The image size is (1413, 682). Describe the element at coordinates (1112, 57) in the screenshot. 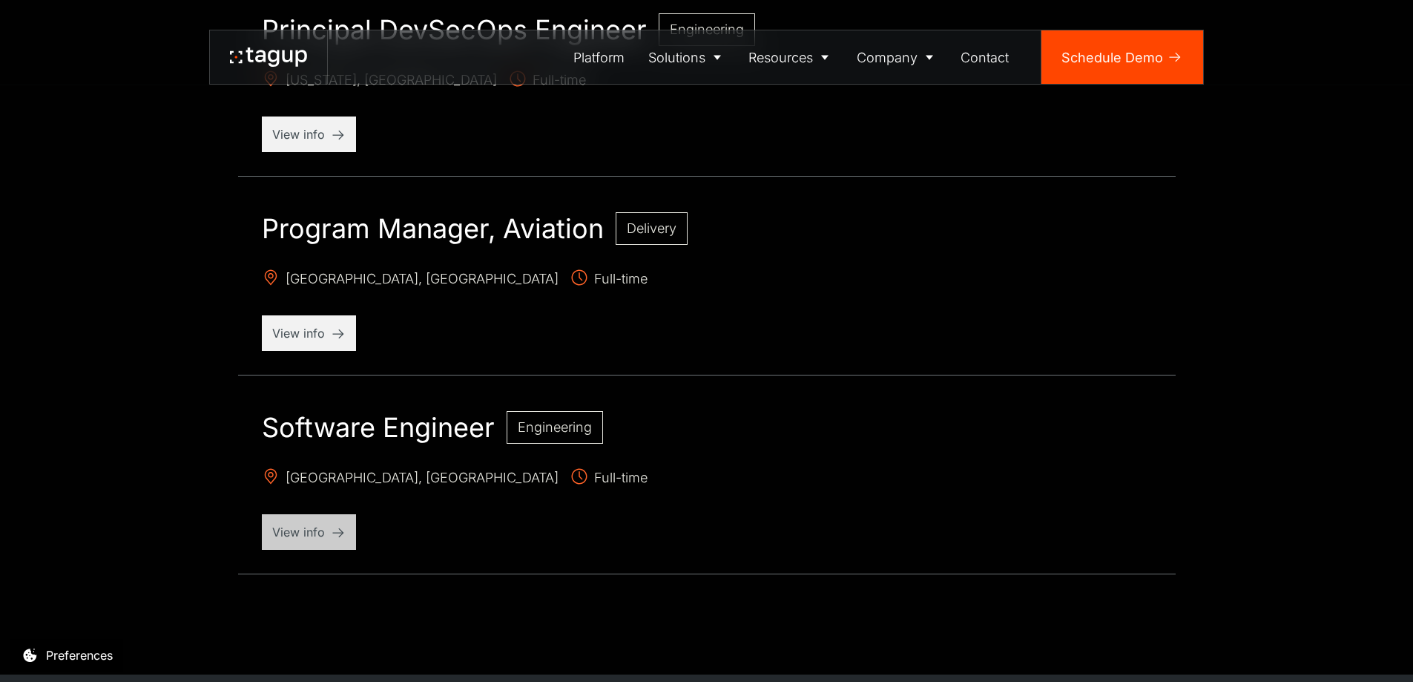

I see `div: Schedule Demo` at that location.